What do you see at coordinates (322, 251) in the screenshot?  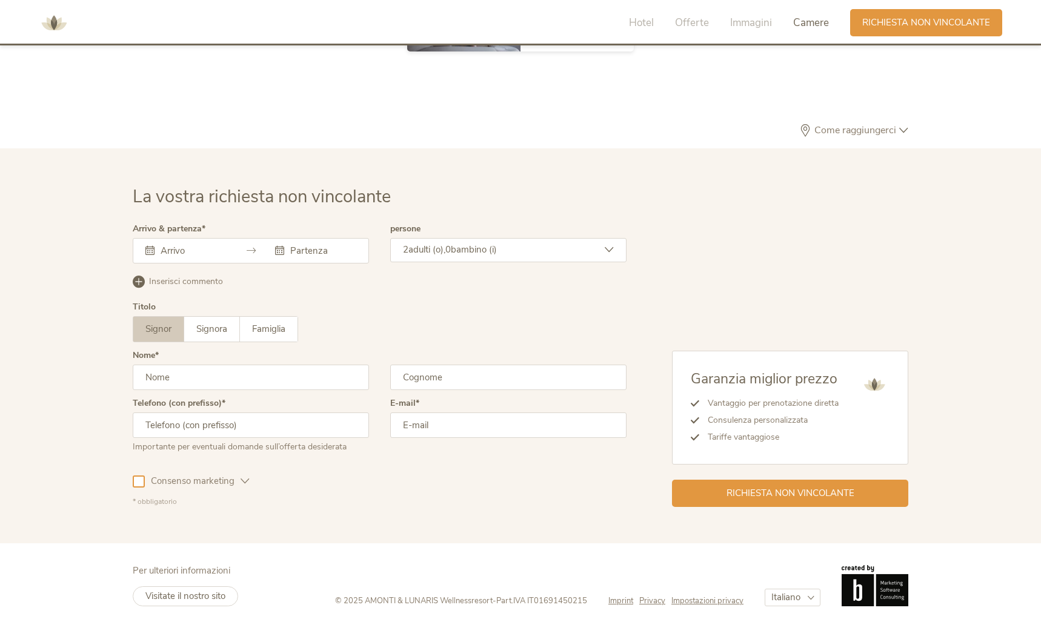 I see `input: Partenza` at bounding box center [322, 251].